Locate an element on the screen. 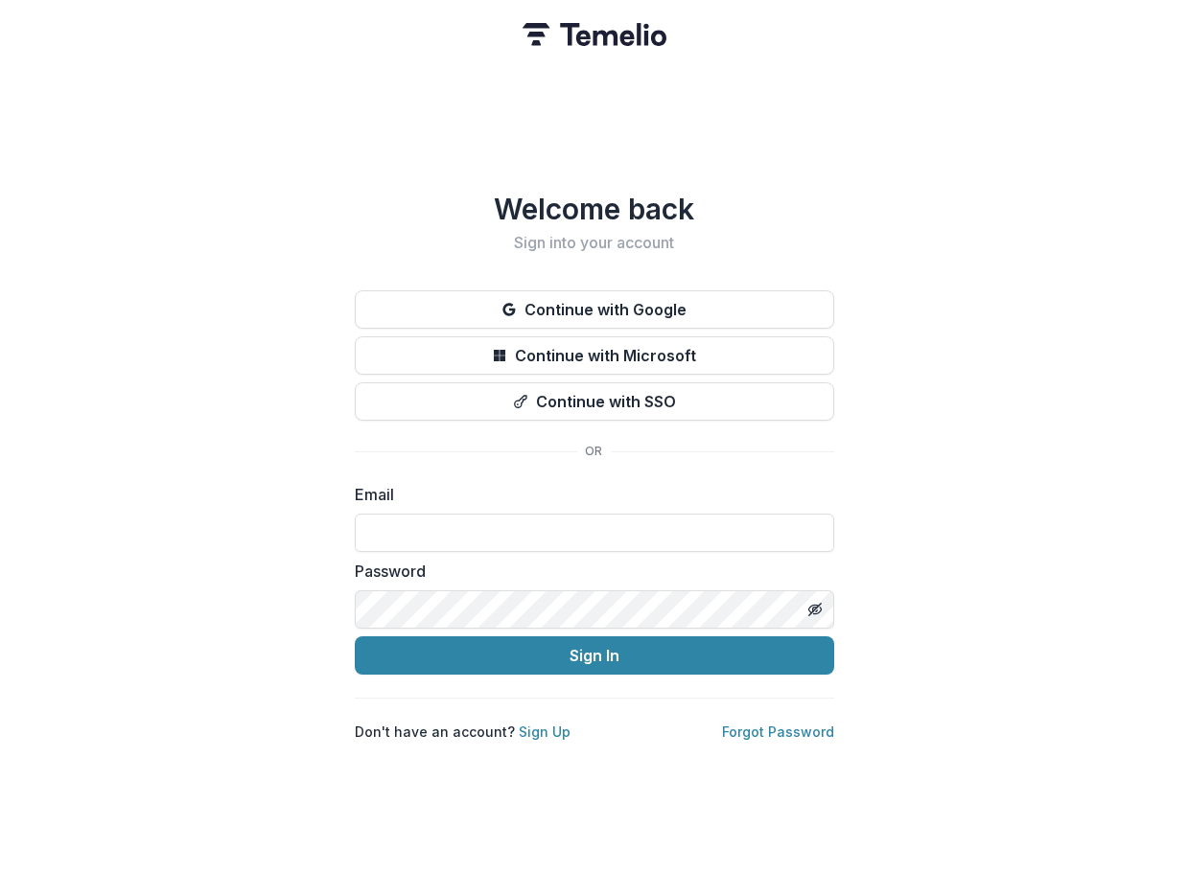 Image resolution: width=1188 pixels, height=872 pixels. button: Sign In is located at coordinates (594, 656).